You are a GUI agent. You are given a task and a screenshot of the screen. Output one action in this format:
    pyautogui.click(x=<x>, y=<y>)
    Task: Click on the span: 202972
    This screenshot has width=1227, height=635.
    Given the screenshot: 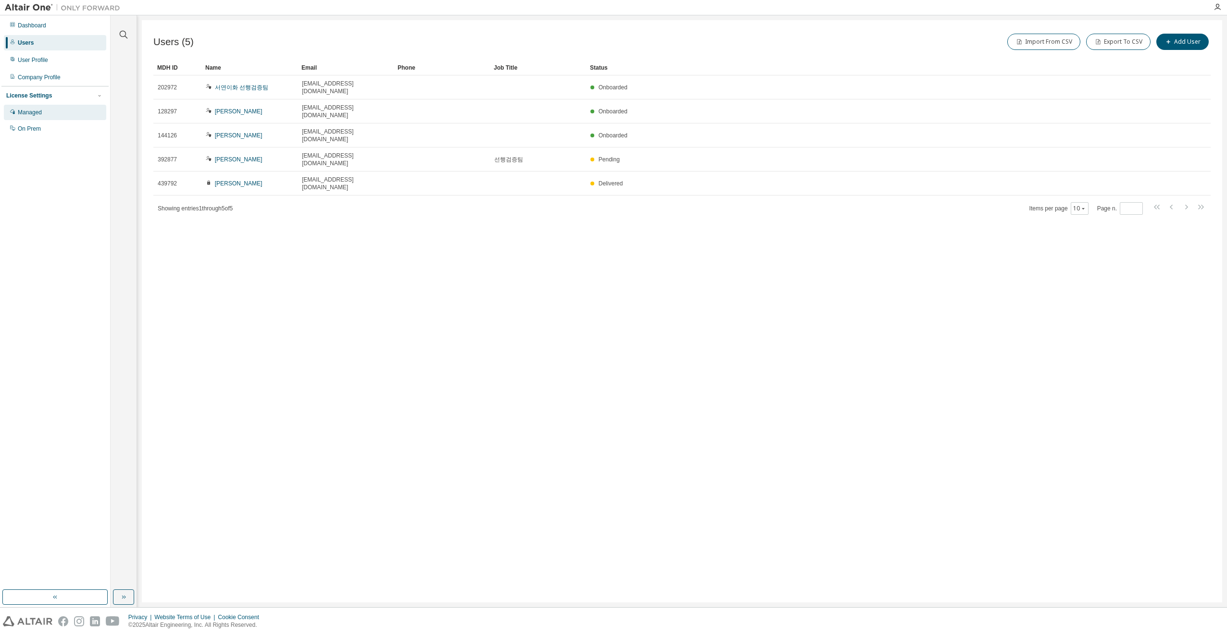 What is the action you would take?
    pyautogui.click(x=167, y=87)
    